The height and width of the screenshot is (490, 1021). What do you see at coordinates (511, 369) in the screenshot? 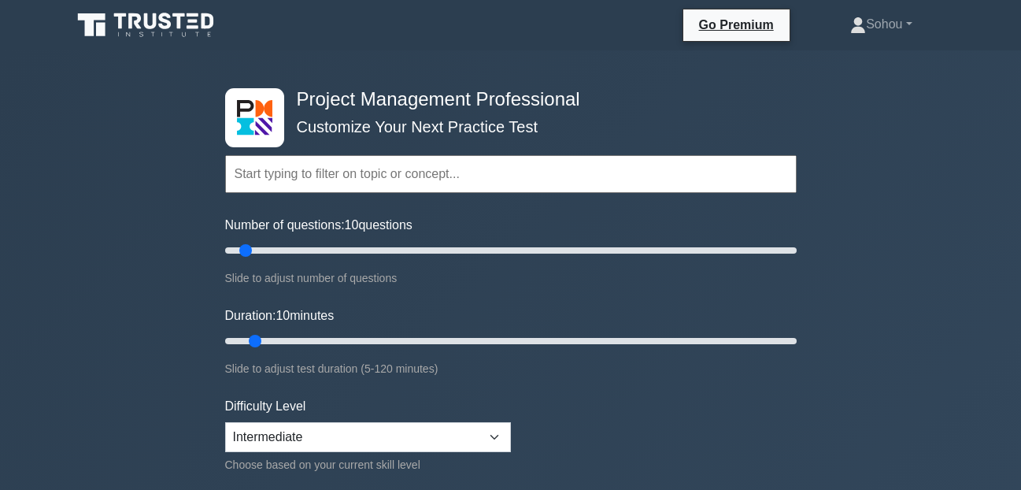
I see `div: Slide to adjust test duration (5-120 minutes)` at bounding box center [511, 369].